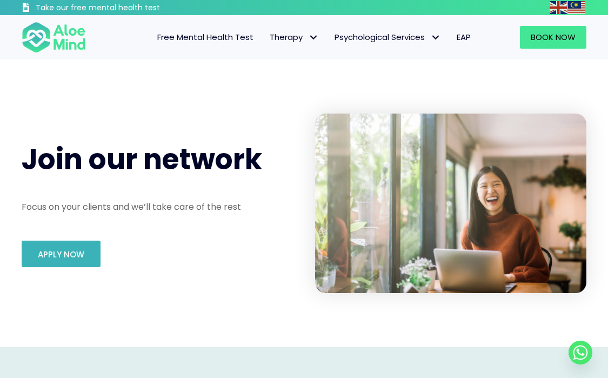  I want to click on span: Therapy, so click(294, 37).